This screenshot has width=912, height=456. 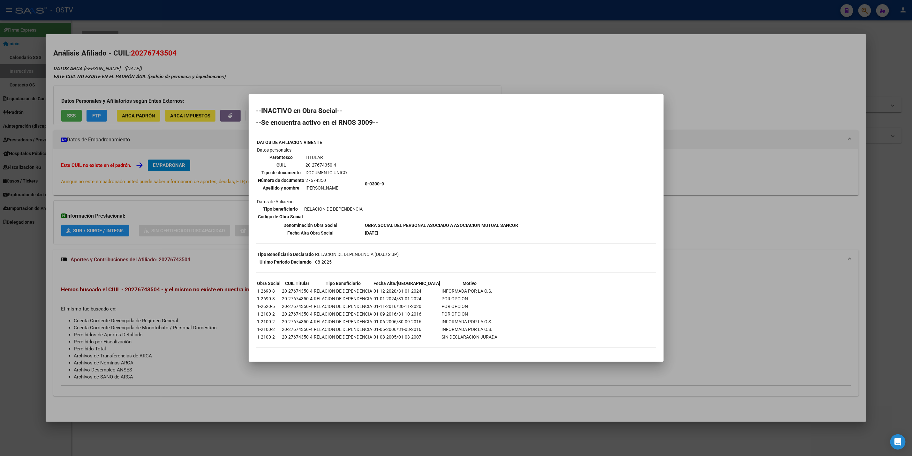 I want to click on td: TITULAR, so click(x=327, y=157).